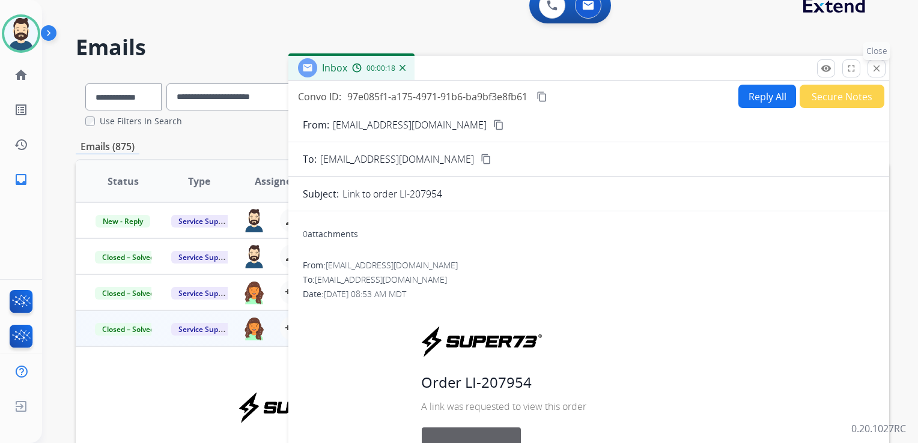 This screenshot has width=918, height=443. I want to click on h2: Emails, so click(483, 47).